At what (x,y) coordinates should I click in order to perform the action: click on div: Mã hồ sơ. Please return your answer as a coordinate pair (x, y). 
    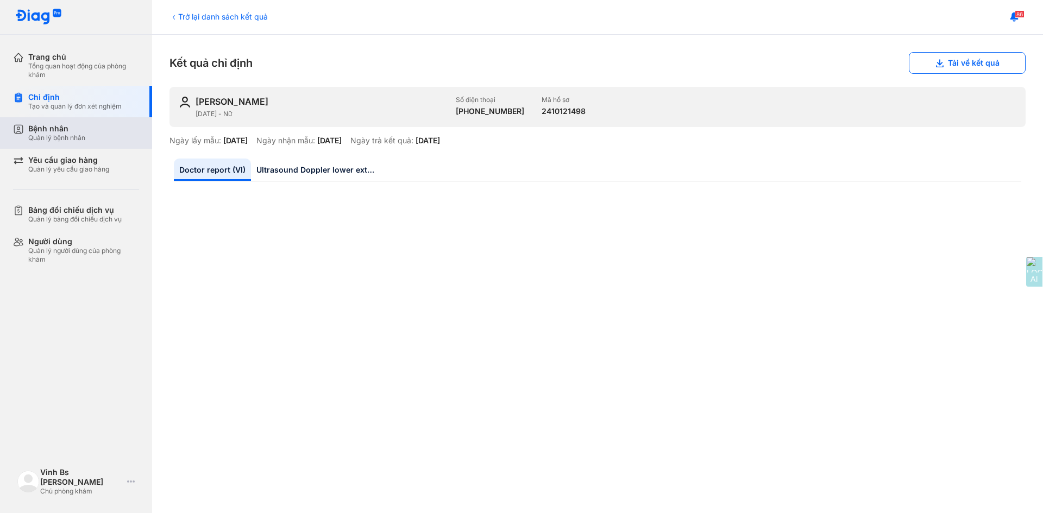
    Looking at the image, I should click on (563, 100).